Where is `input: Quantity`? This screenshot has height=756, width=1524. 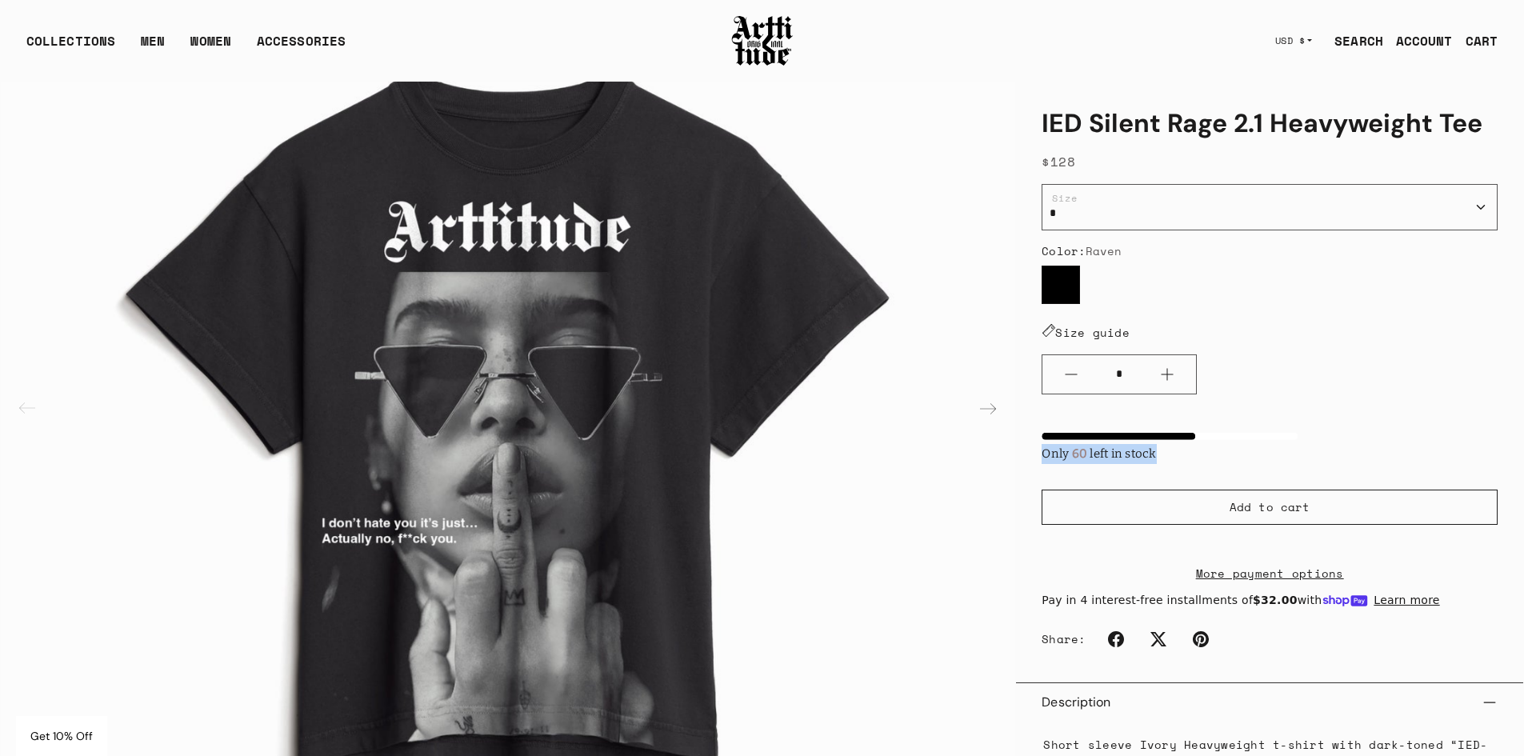 input: Quantity is located at coordinates (1119, 374).